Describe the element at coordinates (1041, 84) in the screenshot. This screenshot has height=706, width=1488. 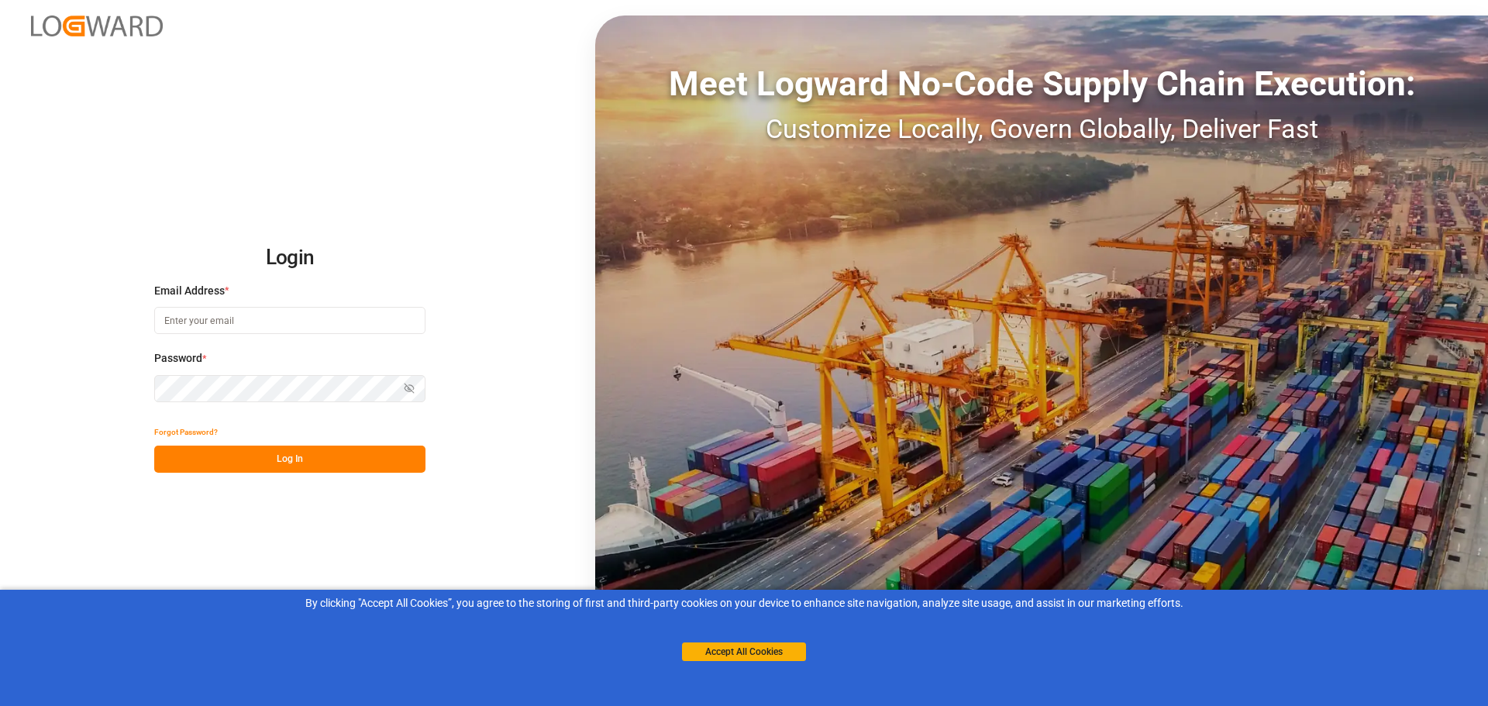
I see `div: Meet Logward No-Code Supply Chain Execution:` at that location.